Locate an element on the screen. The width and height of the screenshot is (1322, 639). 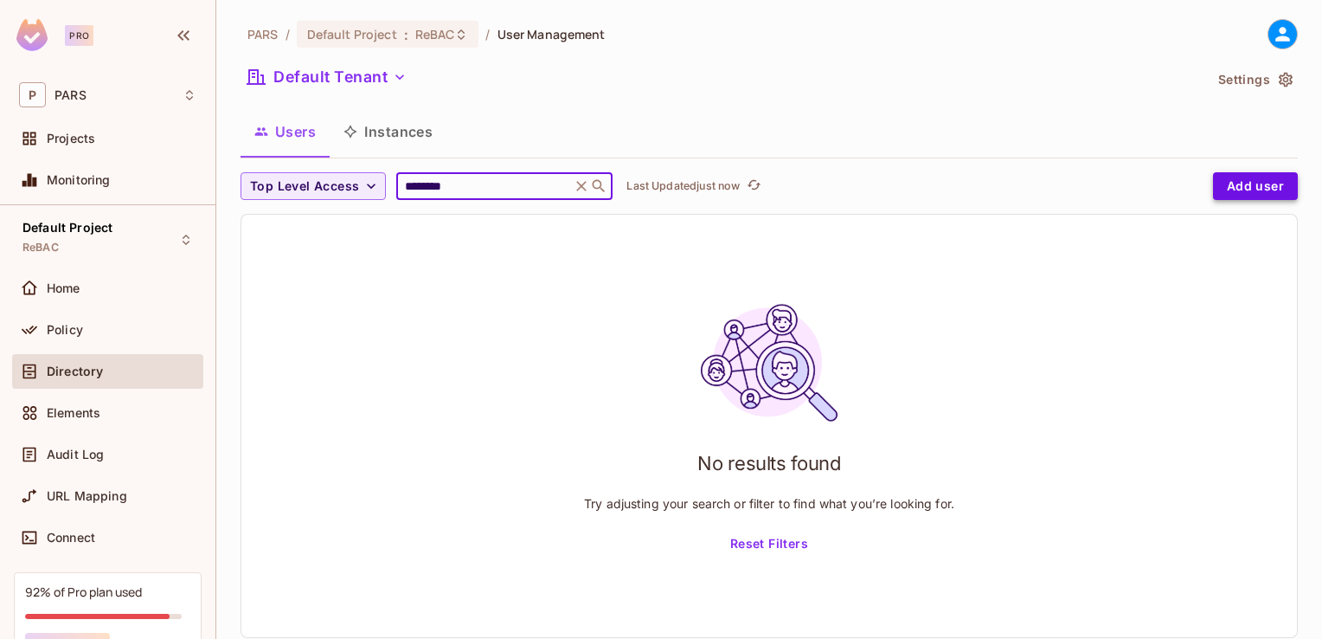
span: Top Level Access is located at coordinates (305, 186).